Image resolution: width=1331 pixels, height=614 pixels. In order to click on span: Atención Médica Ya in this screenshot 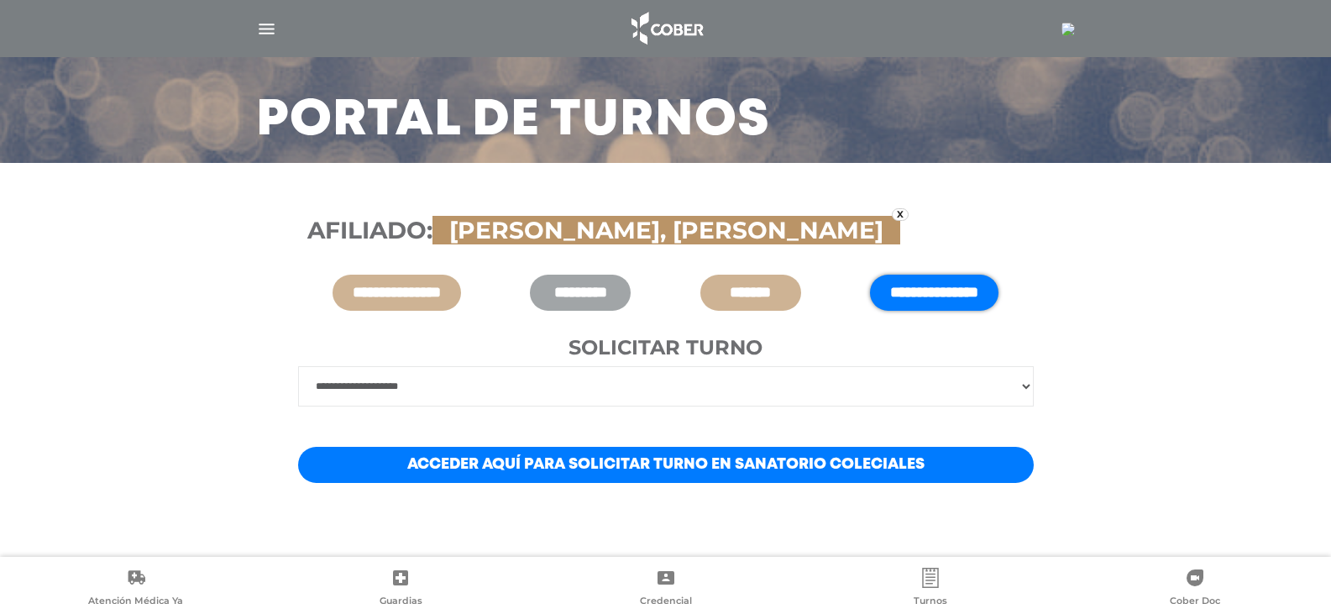, I will do `click(135, 602)`.